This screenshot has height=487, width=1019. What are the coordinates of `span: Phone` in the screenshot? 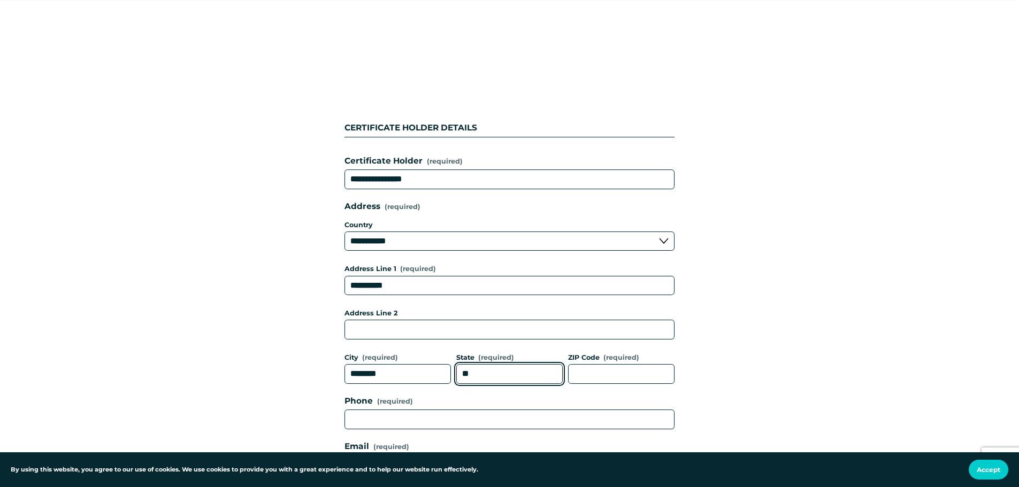 It's located at (358, 401).